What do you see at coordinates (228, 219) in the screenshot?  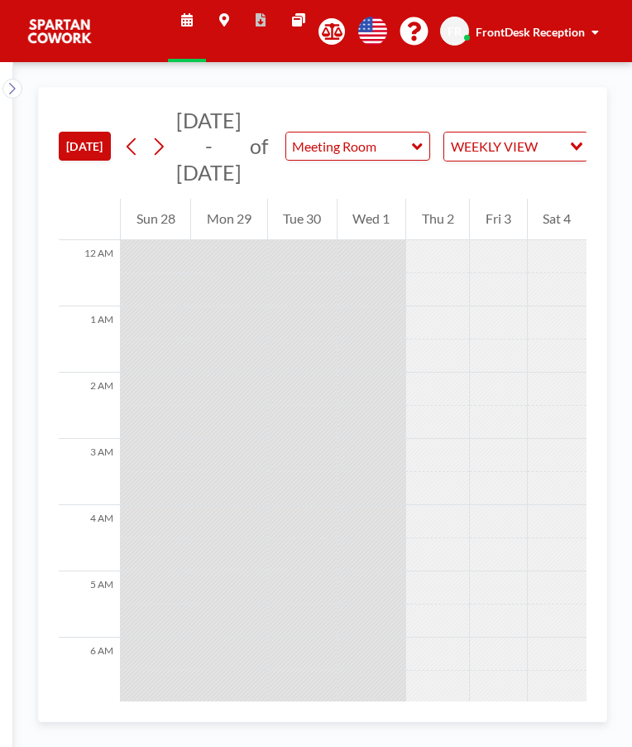 I see `div: Mon 29` at bounding box center [228, 219].